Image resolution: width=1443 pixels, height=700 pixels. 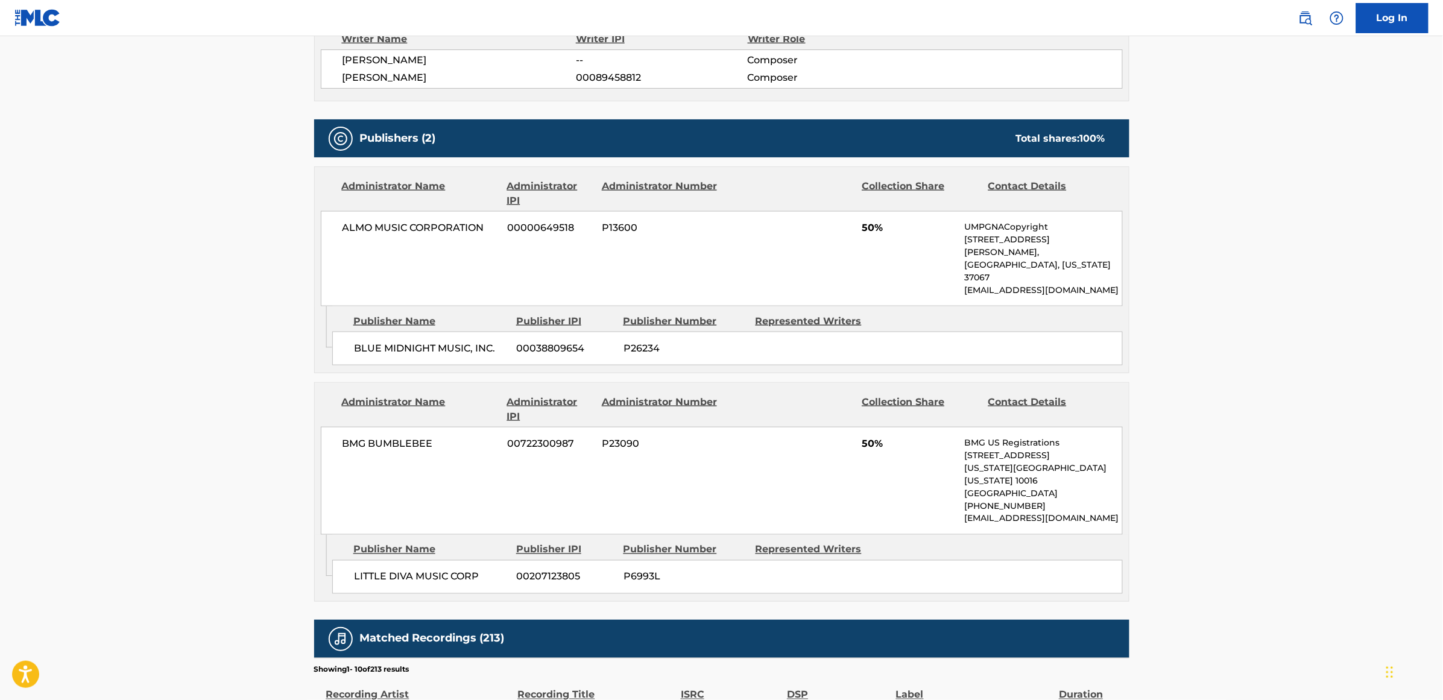 What do you see at coordinates (362, 670) in the screenshot?
I see `p: Showing 1 - 10 of 213 results` at bounding box center [362, 670].